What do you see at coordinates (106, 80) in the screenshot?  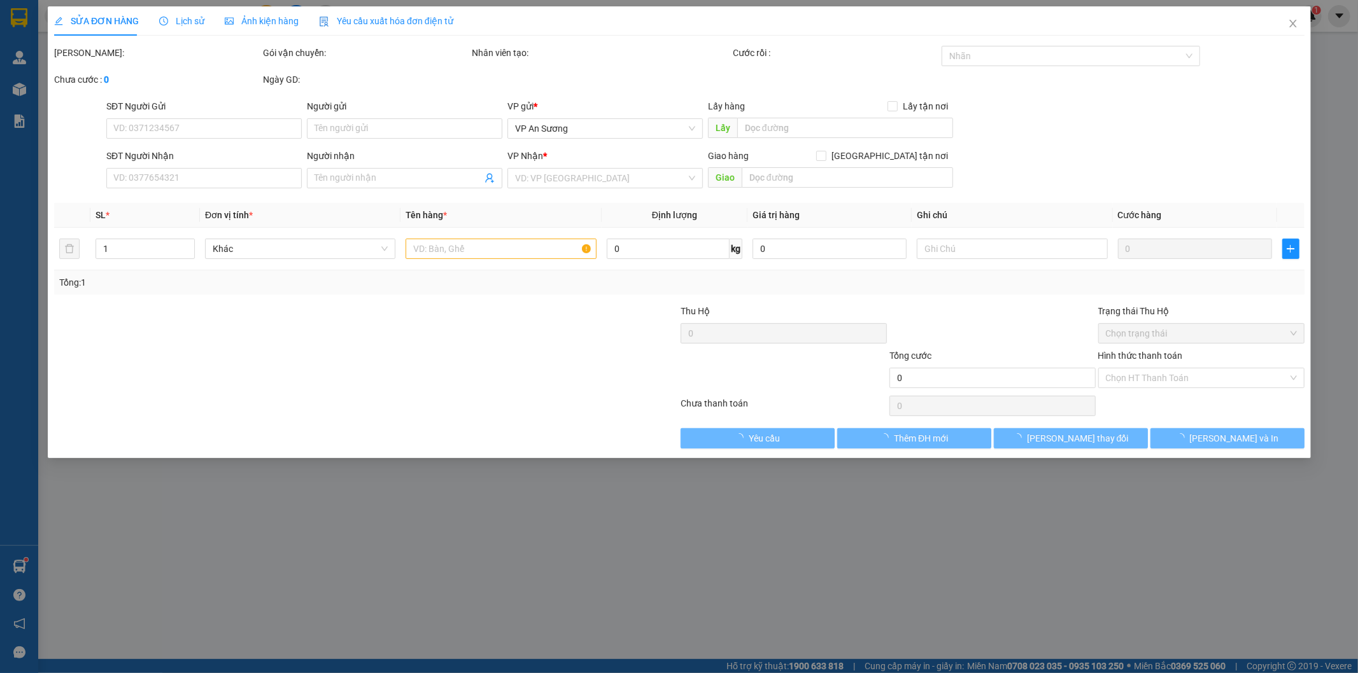 I see `b: 0` at bounding box center [106, 80].